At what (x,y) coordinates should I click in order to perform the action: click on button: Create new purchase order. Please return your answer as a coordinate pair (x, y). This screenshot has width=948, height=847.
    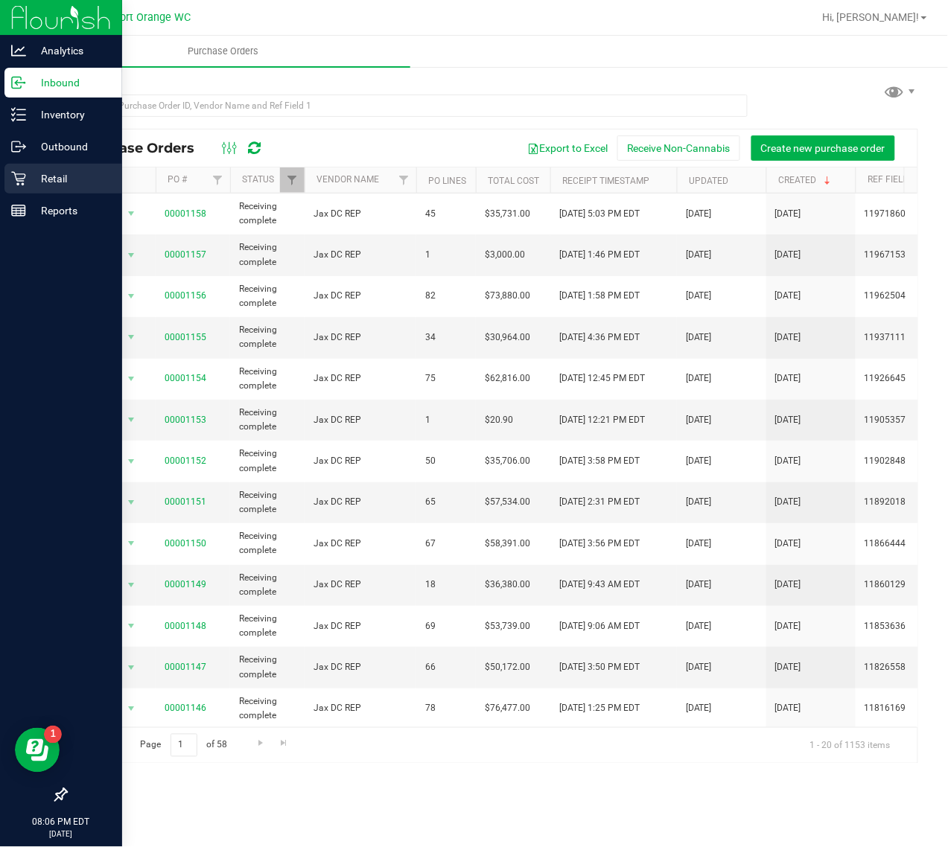
    Looking at the image, I should click on (823, 148).